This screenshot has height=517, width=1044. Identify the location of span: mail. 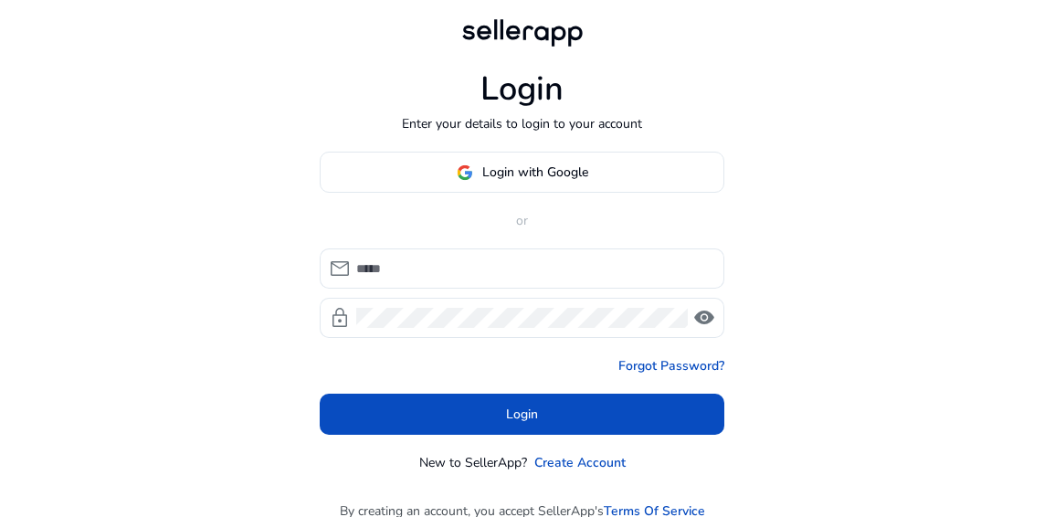
(340, 269).